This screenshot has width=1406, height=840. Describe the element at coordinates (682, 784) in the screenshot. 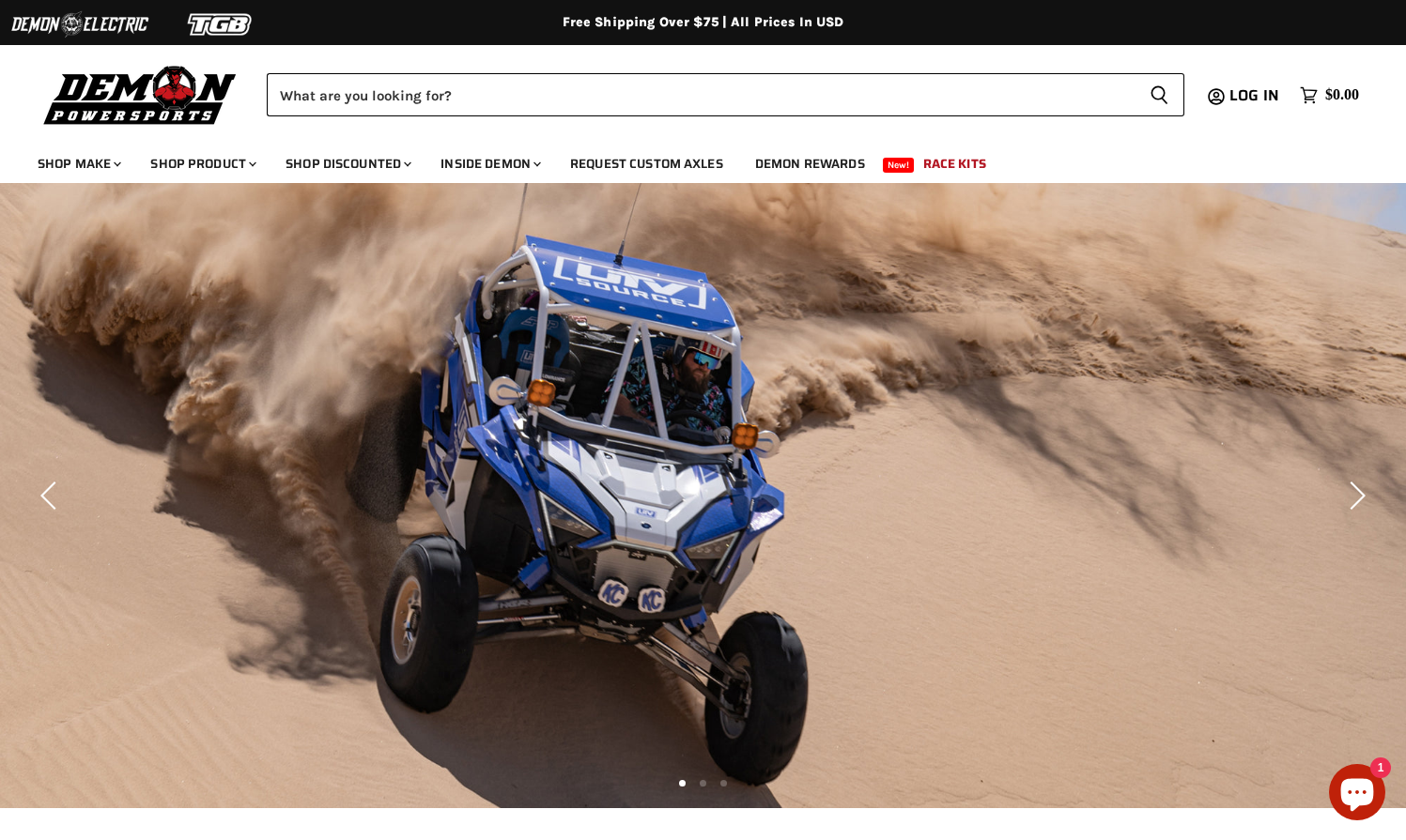

I see `li: Page dot 1` at that location.